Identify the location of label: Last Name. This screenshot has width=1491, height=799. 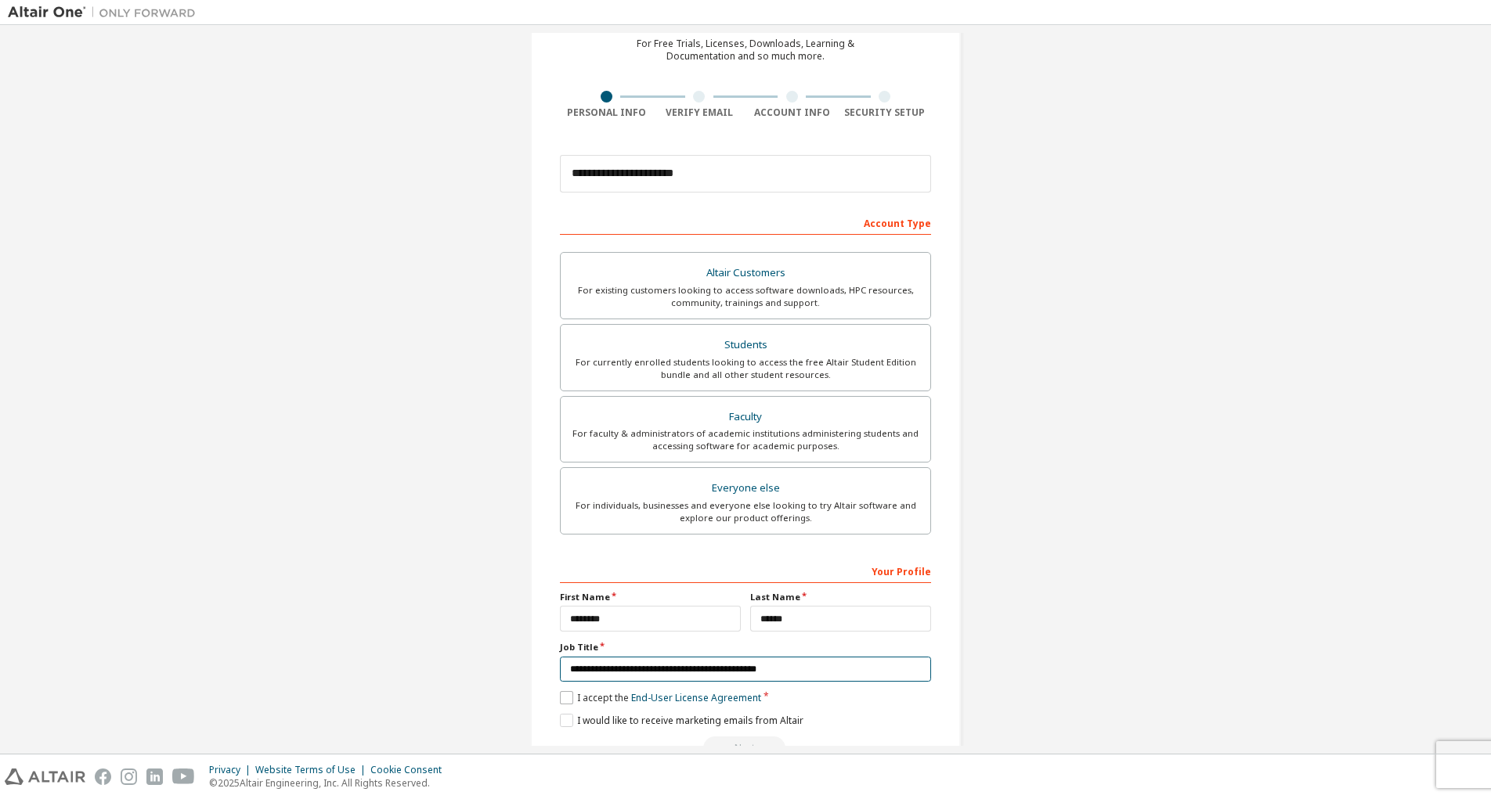
(840, 597).